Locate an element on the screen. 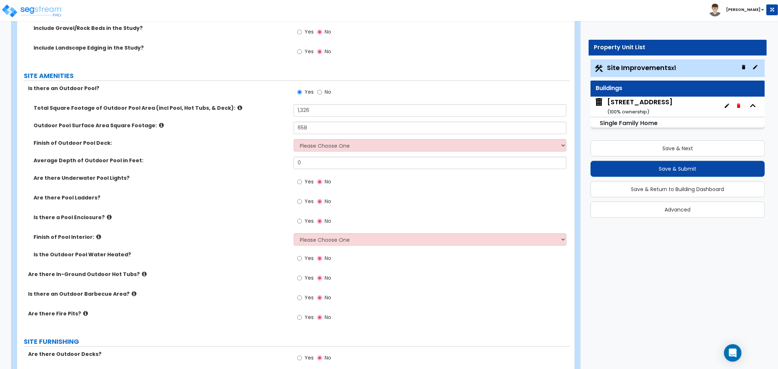  span: 1057 Savannah St, Toms River, NJ 08753 is located at coordinates (633, 107).